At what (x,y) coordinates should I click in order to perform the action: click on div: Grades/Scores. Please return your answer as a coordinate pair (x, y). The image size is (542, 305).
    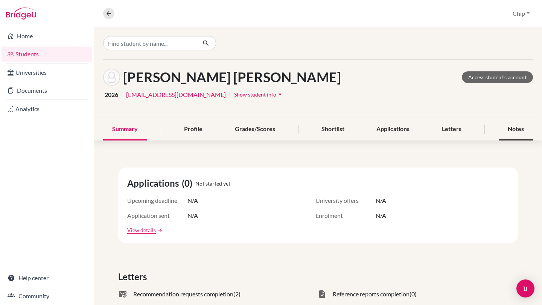
    Looking at the image, I should click on (255, 129).